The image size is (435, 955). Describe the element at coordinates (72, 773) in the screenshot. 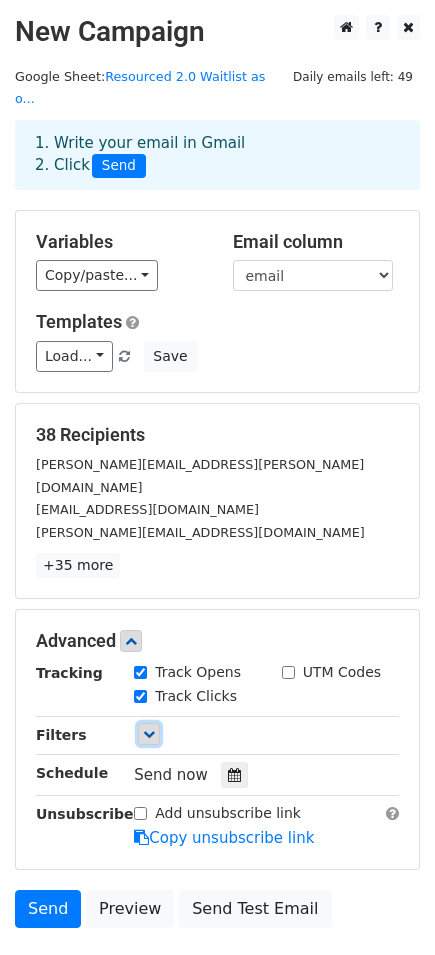

I see `strong: Schedule` at that location.